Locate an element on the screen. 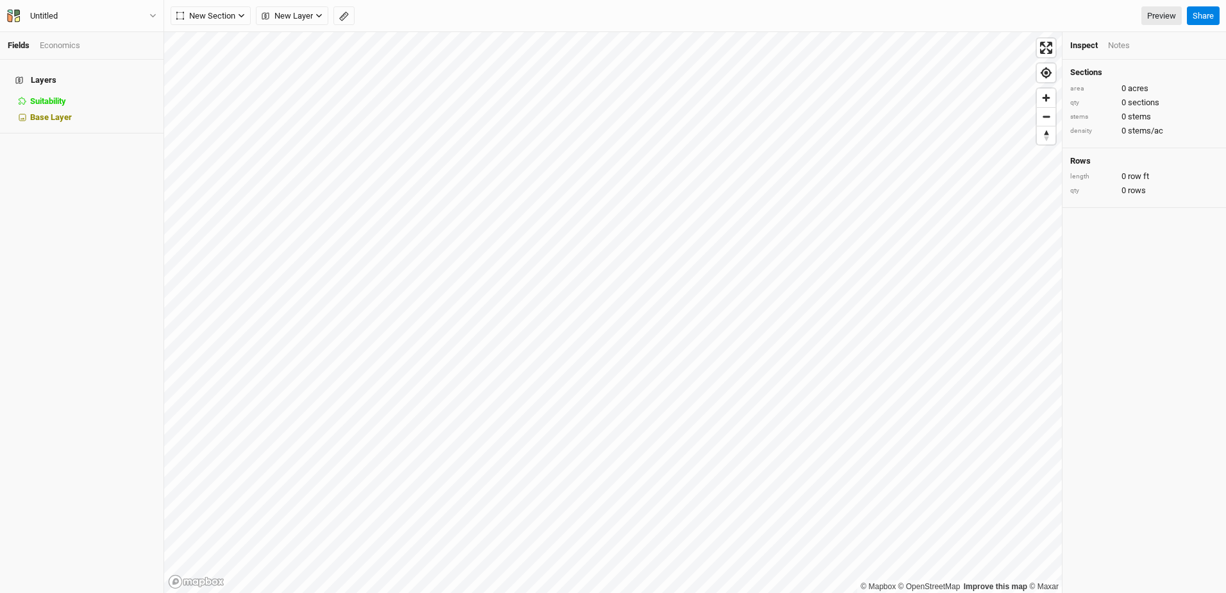 This screenshot has height=593, width=1226. button: New Layer is located at coordinates (292, 16).